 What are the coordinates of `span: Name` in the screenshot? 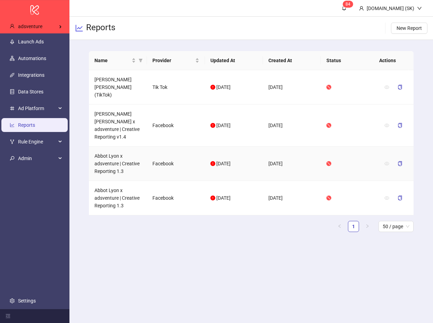 It's located at (112, 60).